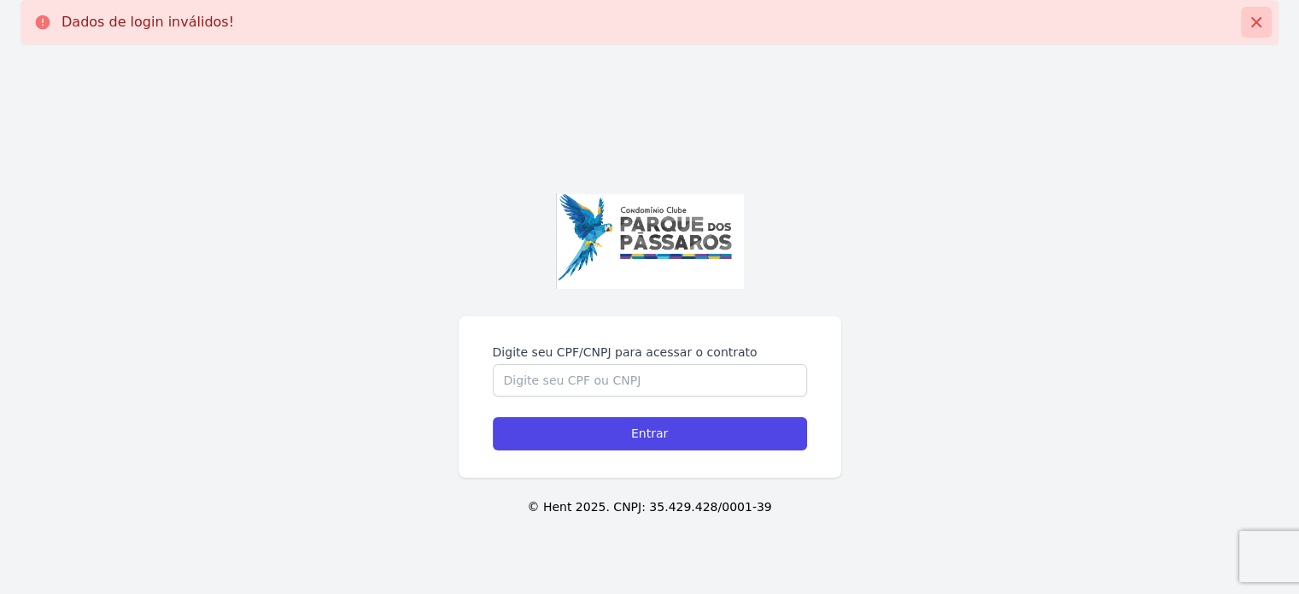 The image size is (1299, 594). I want to click on p: Dados de login inválidos!, so click(148, 22).